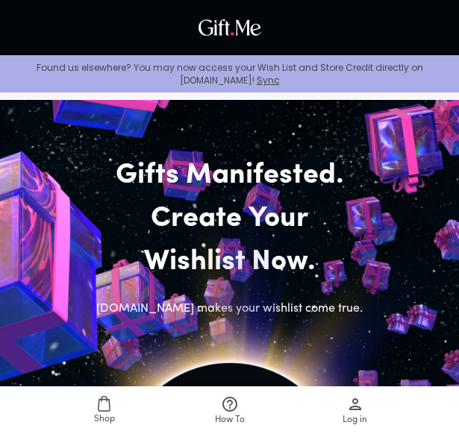 The image size is (459, 437). What do you see at coordinates (230, 412) in the screenshot?
I see `a: How To` at bounding box center [230, 412].